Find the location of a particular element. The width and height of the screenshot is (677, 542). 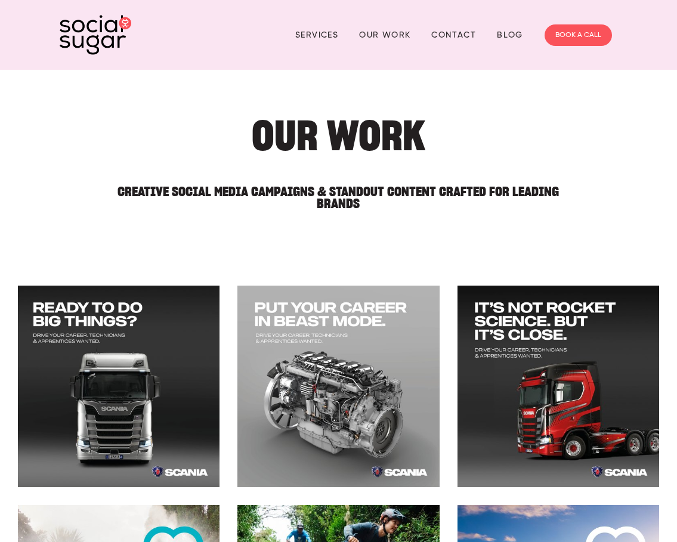

a: BOOK A CALL is located at coordinates (578, 35).